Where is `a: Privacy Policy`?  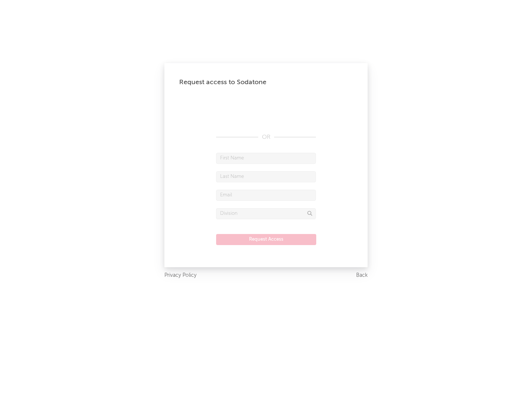
a: Privacy Policy is located at coordinates (180, 276).